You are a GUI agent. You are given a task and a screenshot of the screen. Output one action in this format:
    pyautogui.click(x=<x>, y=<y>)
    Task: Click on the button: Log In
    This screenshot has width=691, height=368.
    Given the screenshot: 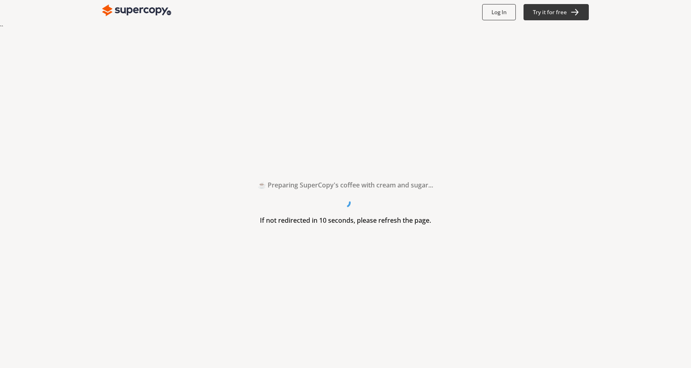 What is the action you would take?
    pyautogui.click(x=499, y=12)
    